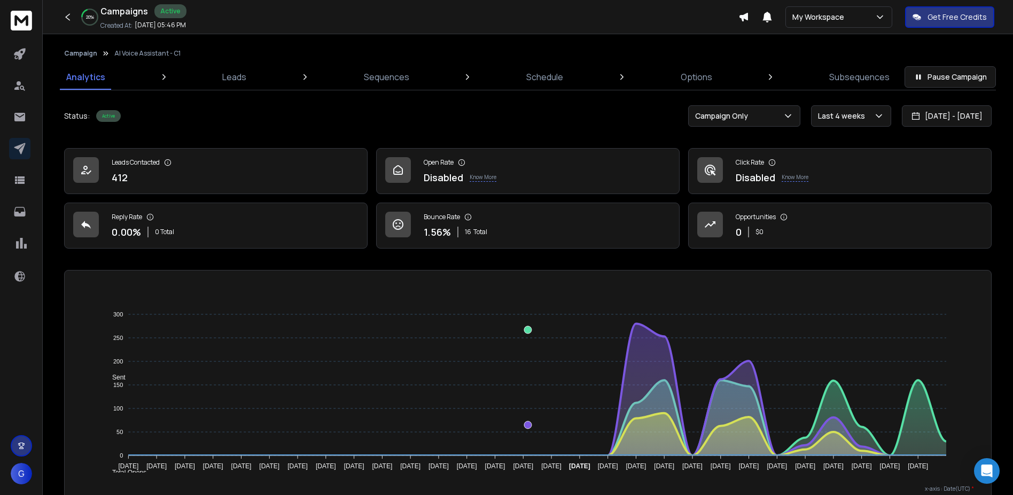 The image size is (1013, 495). What do you see at coordinates (21, 473) in the screenshot?
I see `button: G` at bounding box center [21, 473].